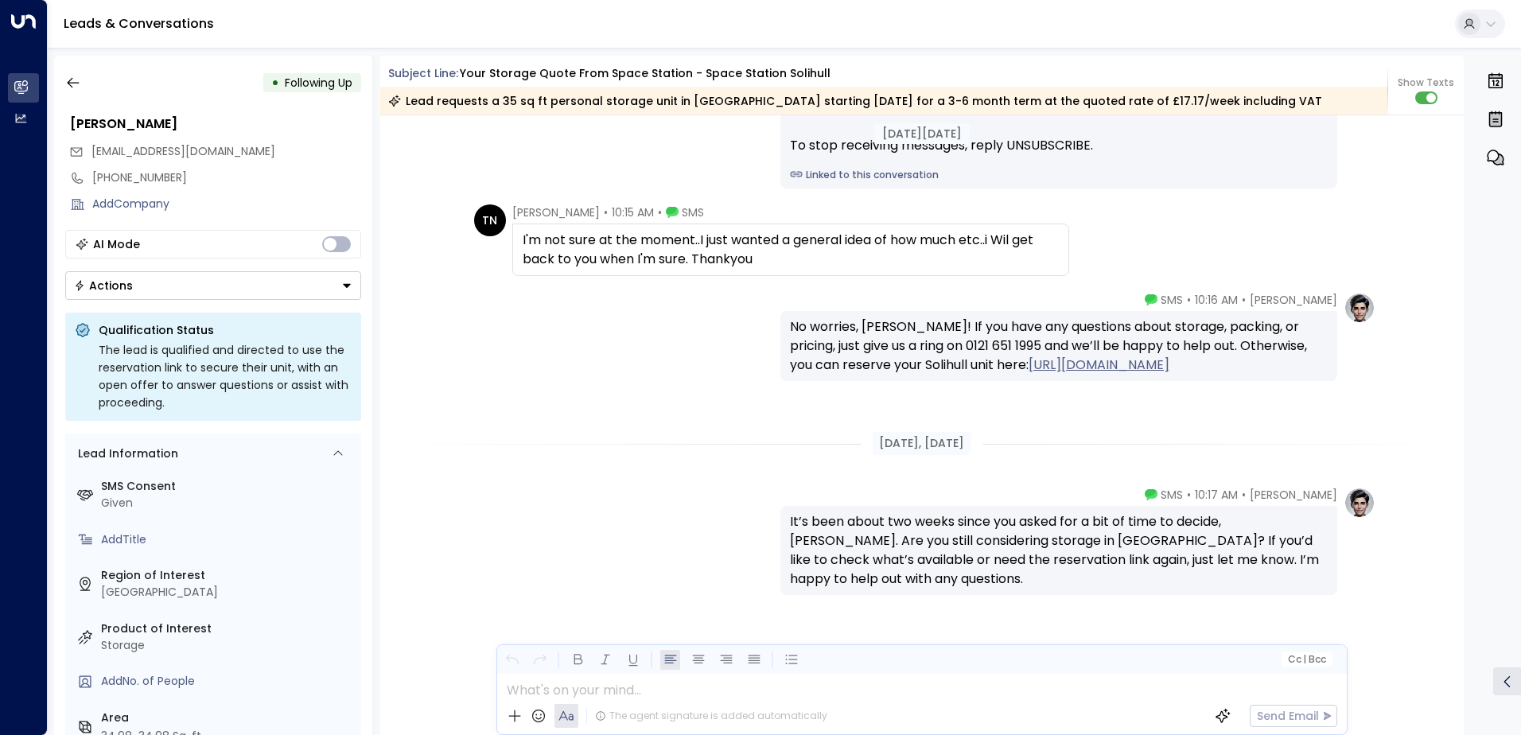  I want to click on span: 10:15 AM, so click(632, 212).